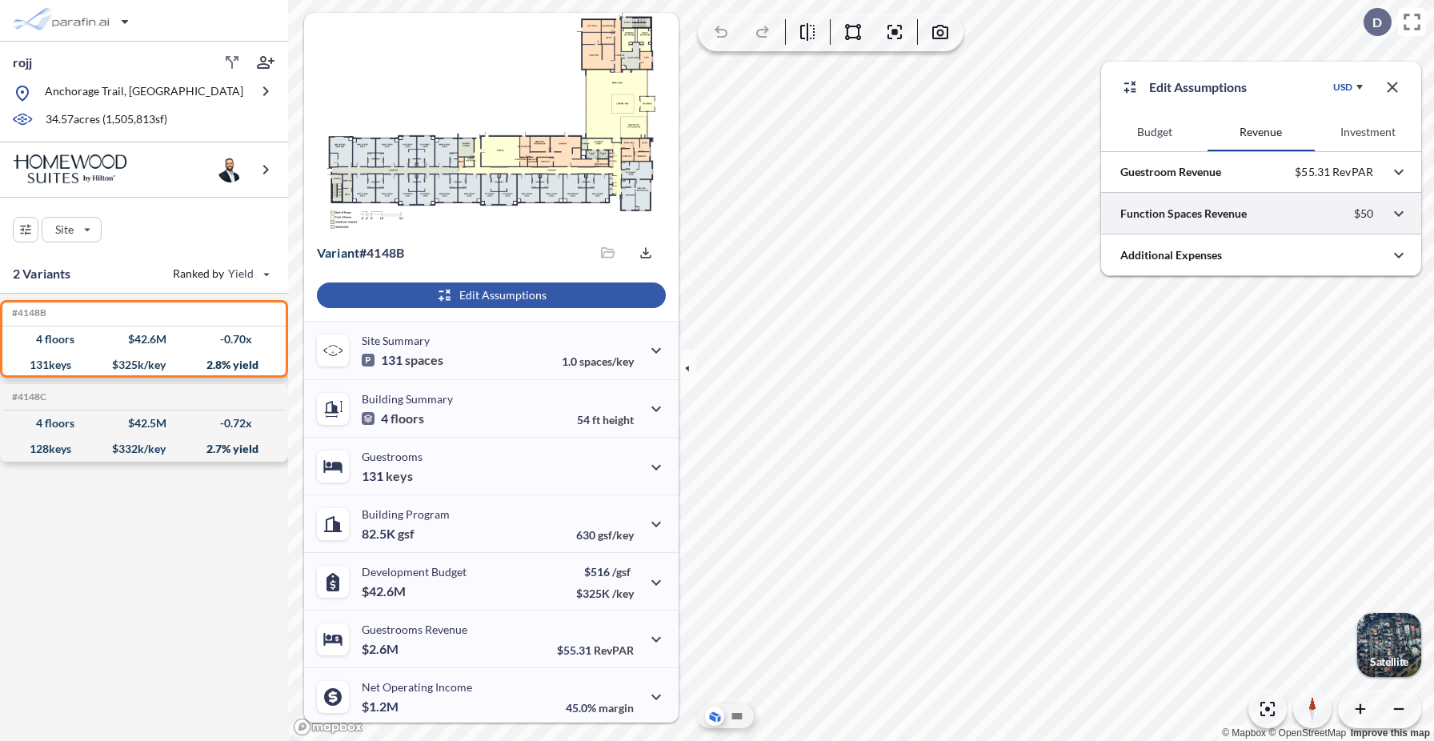 This screenshot has height=741, width=1434. What do you see at coordinates (393, 419) in the screenshot?
I see `p: 4` at bounding box center [393, 419].